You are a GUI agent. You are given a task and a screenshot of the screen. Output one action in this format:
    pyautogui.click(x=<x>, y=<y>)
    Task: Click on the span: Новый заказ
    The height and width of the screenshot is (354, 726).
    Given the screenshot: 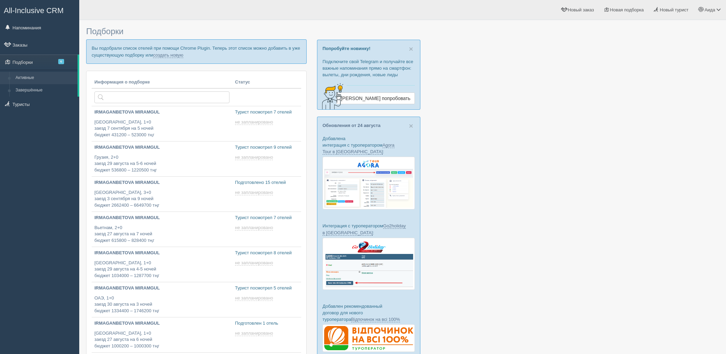 What is the action you would take?
    pyautogui.click(x=581, y=10)
    